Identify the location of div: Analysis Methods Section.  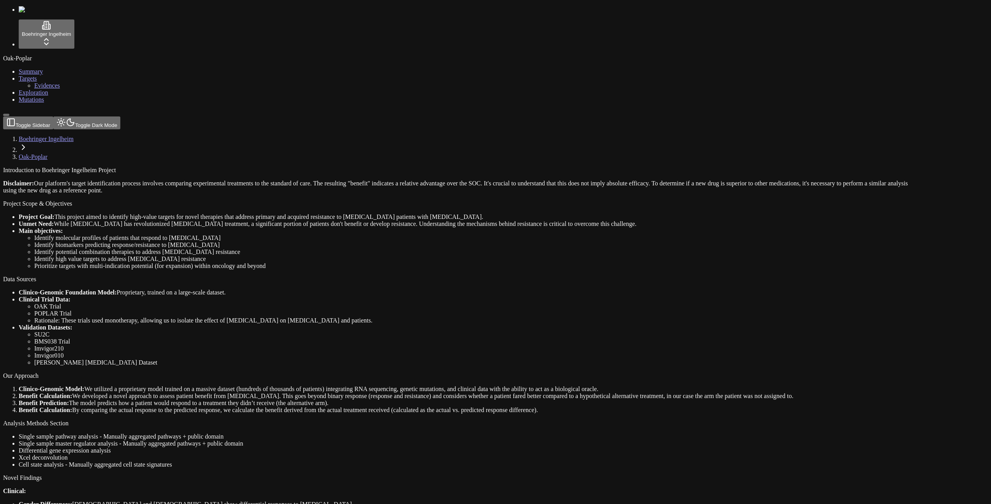
(458, 423).